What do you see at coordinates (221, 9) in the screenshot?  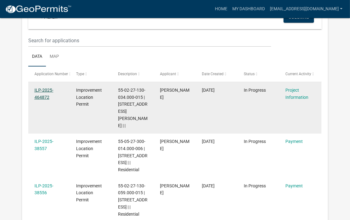 I see `a: Home` at bounding box center [221, 9].